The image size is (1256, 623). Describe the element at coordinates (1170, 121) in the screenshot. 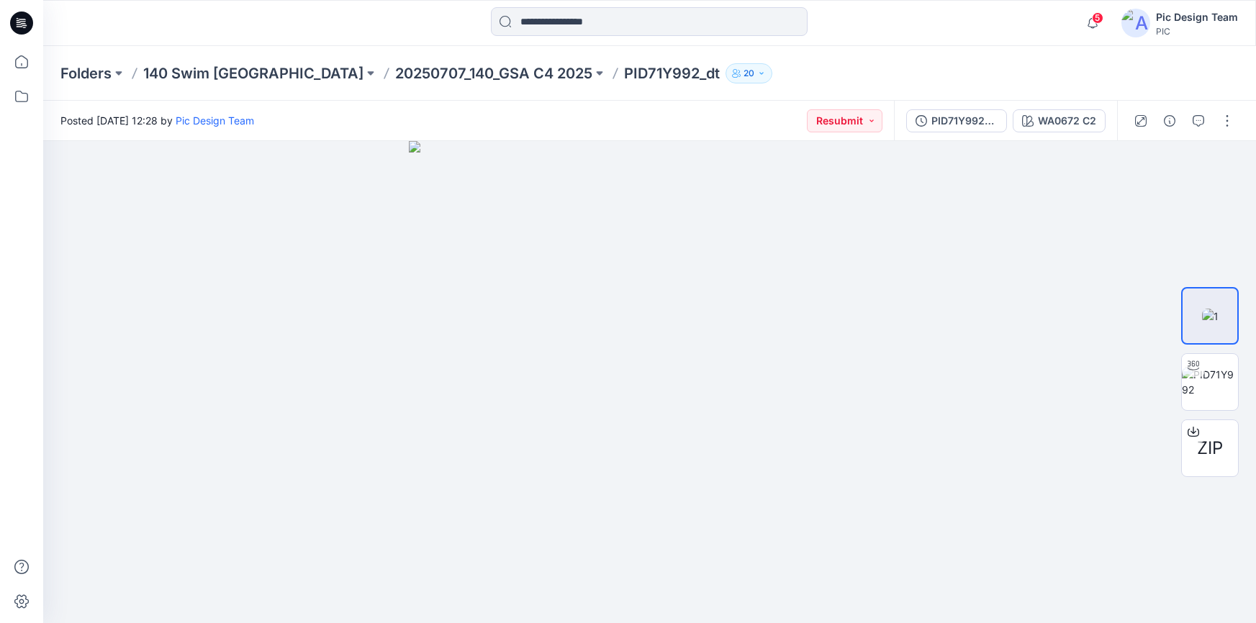

I see `button: Details` at that location.